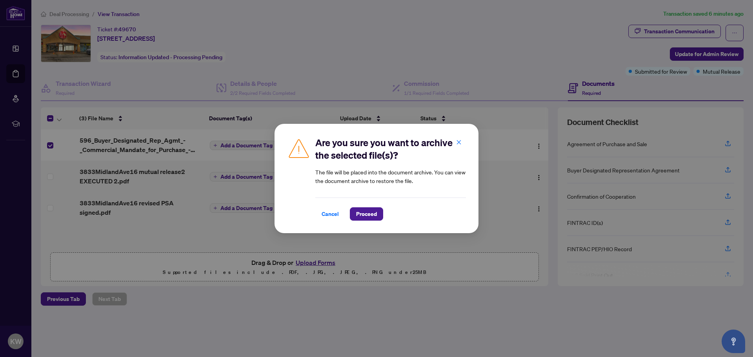 Image resolution: width=753 pixels, height=357 pixels. I want to click on img: Caution Icon, so click(299, 148).